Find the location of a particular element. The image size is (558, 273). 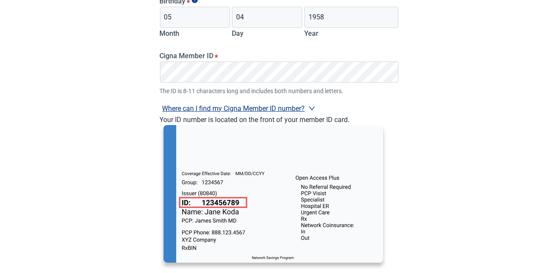

label: Cigna Member ID is located at coordinates (279, 56).